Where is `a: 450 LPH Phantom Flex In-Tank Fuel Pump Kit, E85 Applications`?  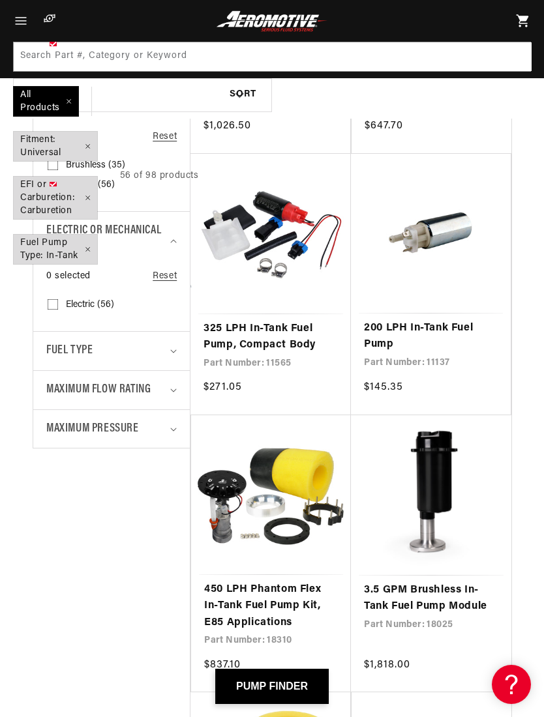 a: 450 LPH Phantom Flex In-Tank Fuel Pump Kit, E85 Applications is located at coordinates (271, 607).